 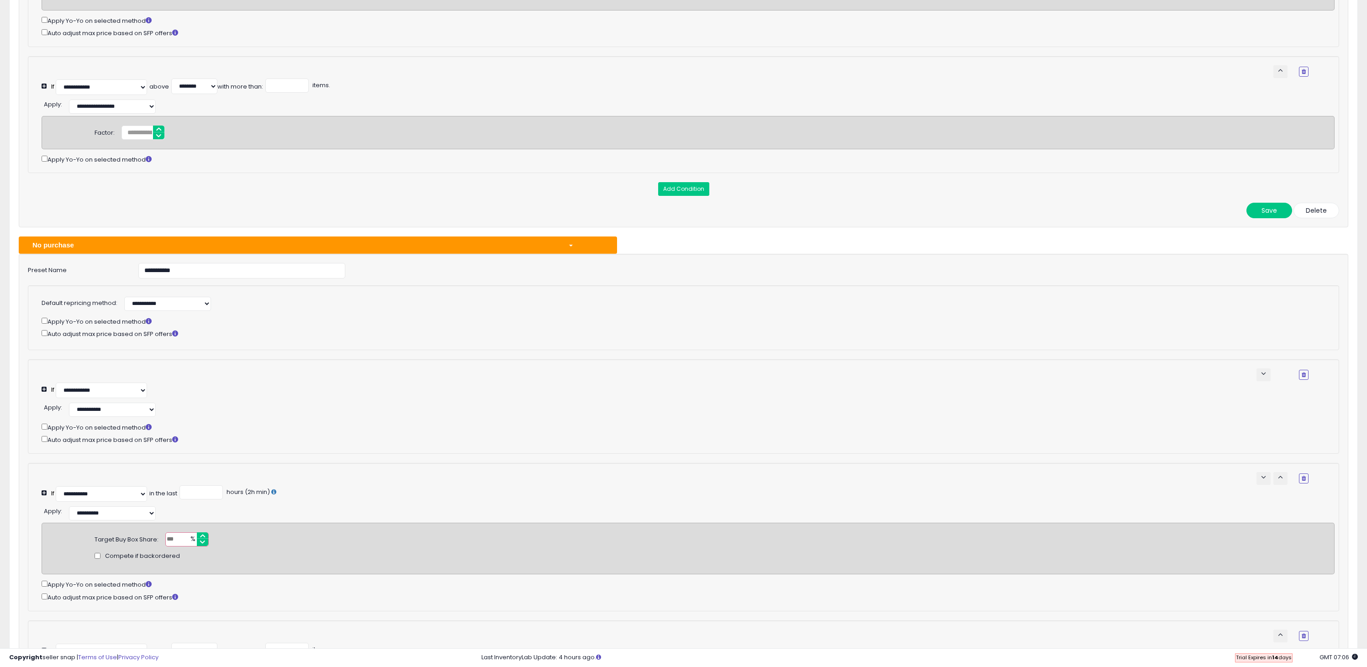 I want to click on span: Compete if backordered, so click(x=142, y=556).